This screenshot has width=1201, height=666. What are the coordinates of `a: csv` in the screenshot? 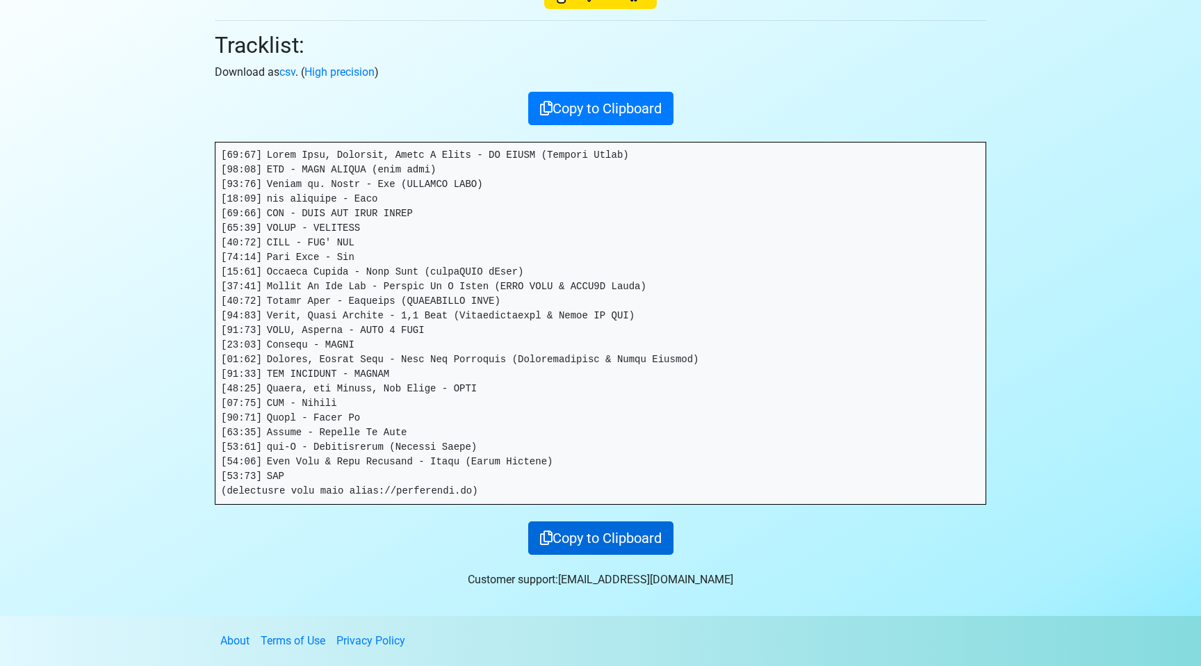 It's located at (287, 72).